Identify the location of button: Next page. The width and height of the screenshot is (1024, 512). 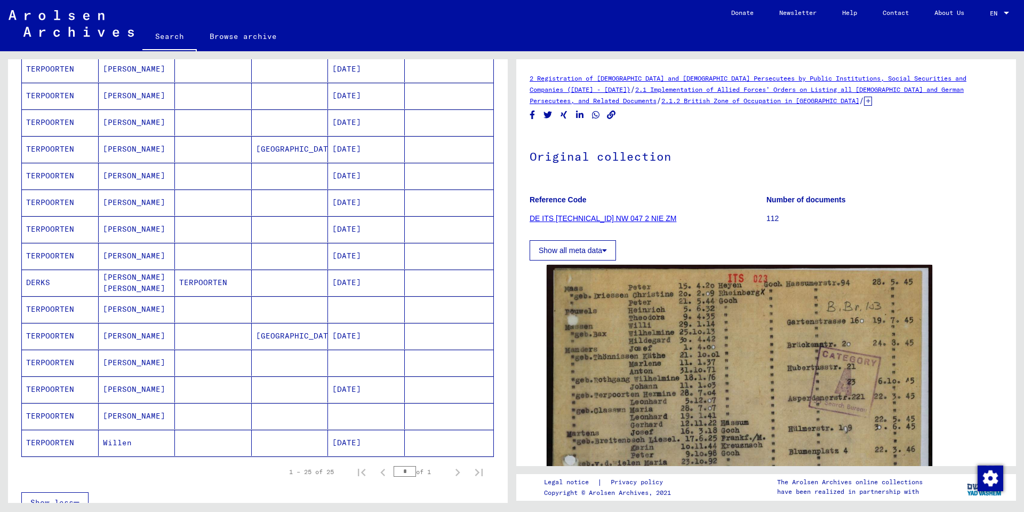
(458, 472).